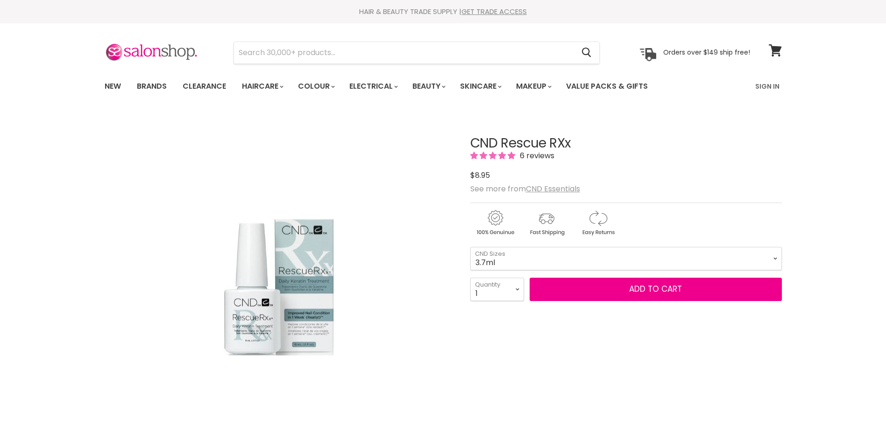  What do you see at coordinates (525, 189) in the screenshot?
I see `span: See more from` at bounding box center [525, 189].